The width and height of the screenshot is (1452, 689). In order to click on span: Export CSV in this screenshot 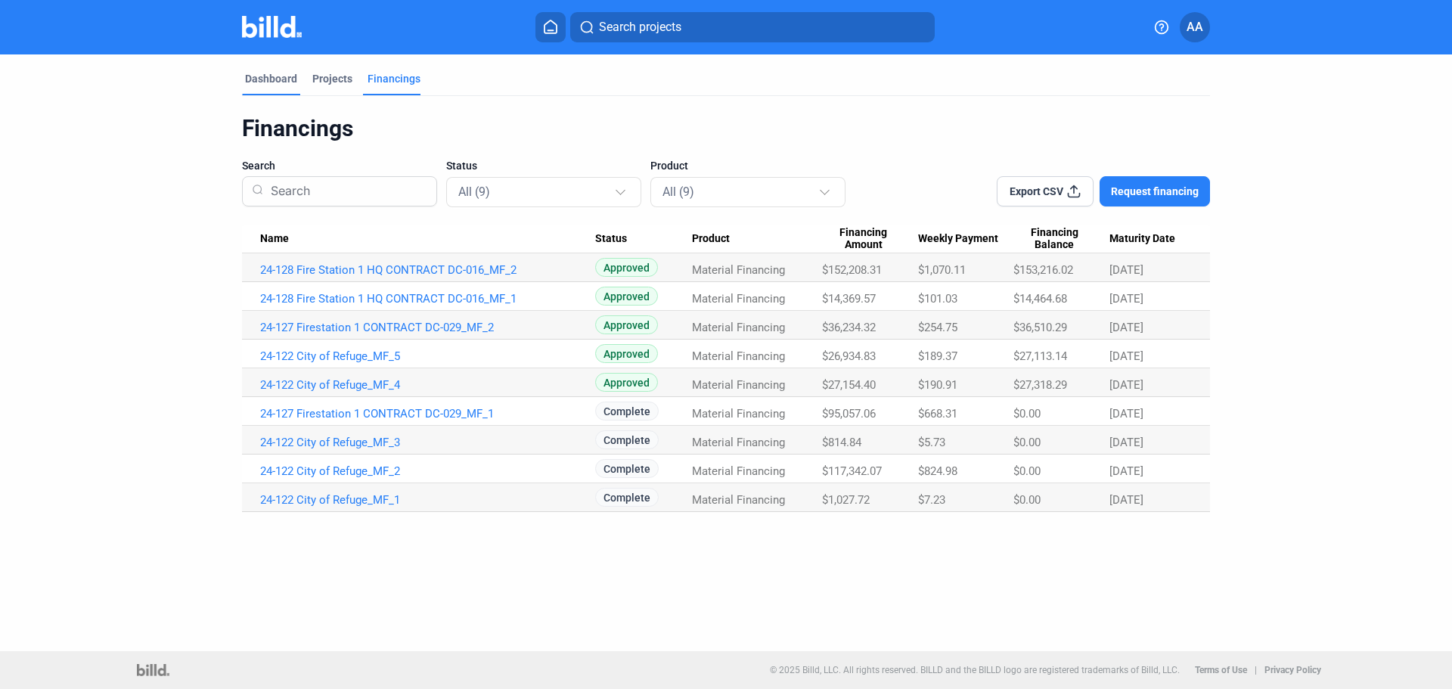, I will do `click(1036, 191)`.